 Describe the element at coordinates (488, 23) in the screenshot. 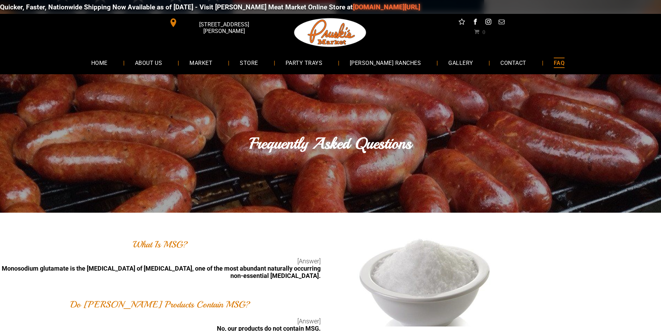

I see `a: instagram` at that location.